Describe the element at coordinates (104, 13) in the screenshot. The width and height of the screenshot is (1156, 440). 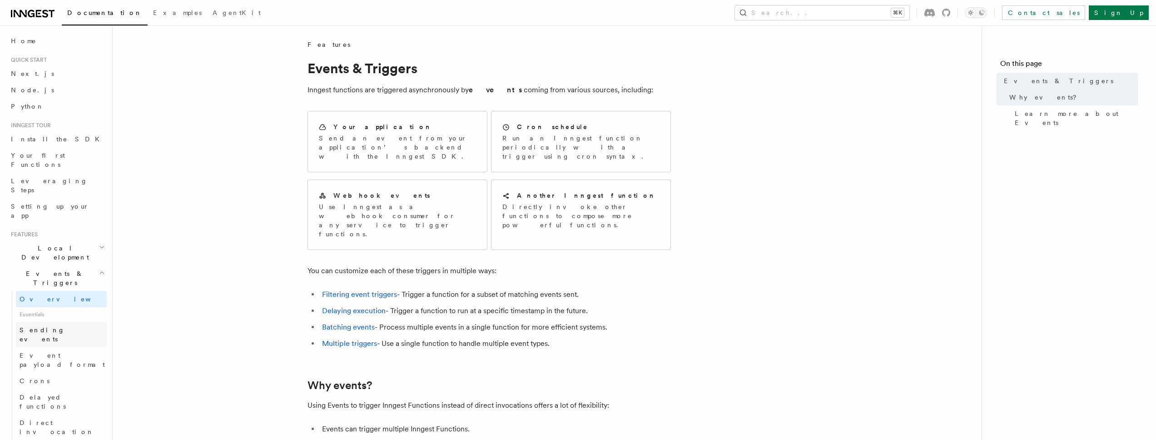
I see `span: Documentation` at that location.